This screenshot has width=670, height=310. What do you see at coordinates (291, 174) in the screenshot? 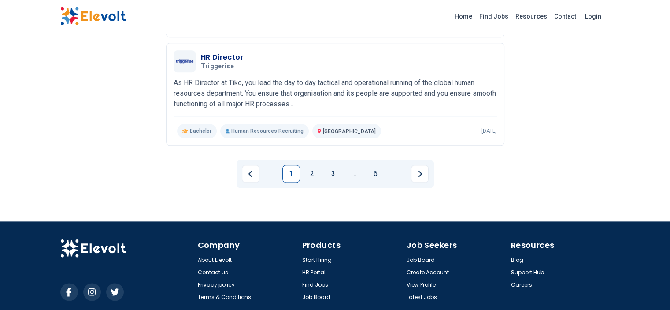
I see `a: Page 1 is your current page` at bounding box center [291, 174].